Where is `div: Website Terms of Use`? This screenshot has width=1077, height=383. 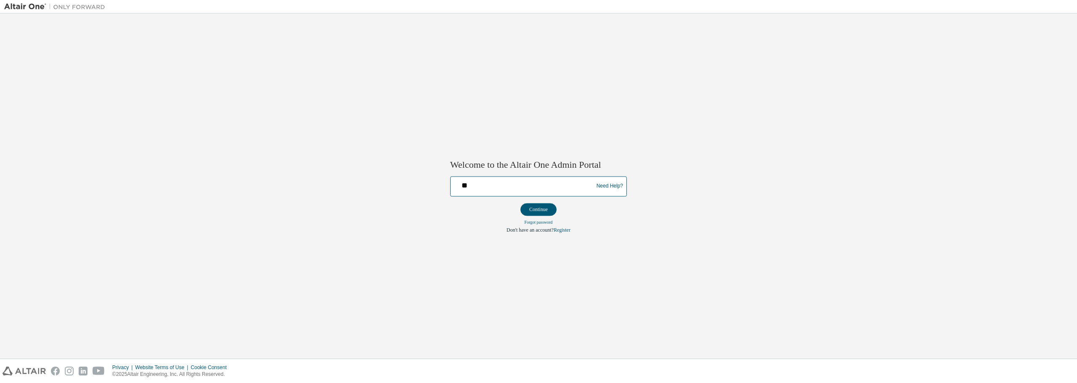 div: Website Terms of Use is located at coordinates (163, 368).